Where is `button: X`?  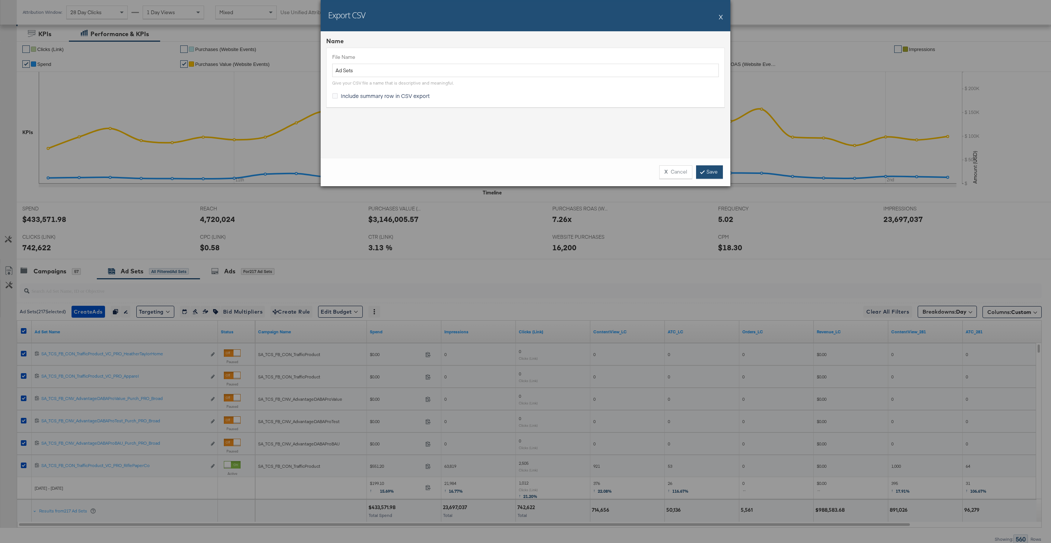
button: X is located at coordinates (721, 17).